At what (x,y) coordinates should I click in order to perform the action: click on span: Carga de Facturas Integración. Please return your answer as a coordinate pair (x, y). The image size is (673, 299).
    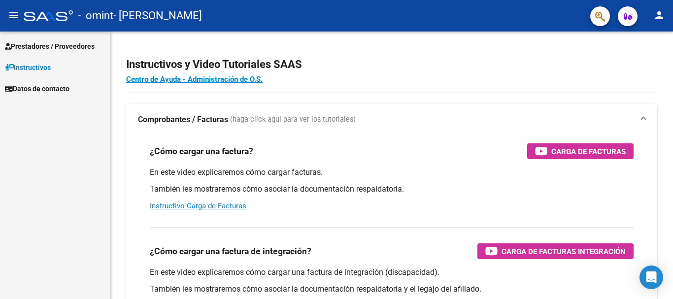
    Looking at the image, I should click on (564, 251).